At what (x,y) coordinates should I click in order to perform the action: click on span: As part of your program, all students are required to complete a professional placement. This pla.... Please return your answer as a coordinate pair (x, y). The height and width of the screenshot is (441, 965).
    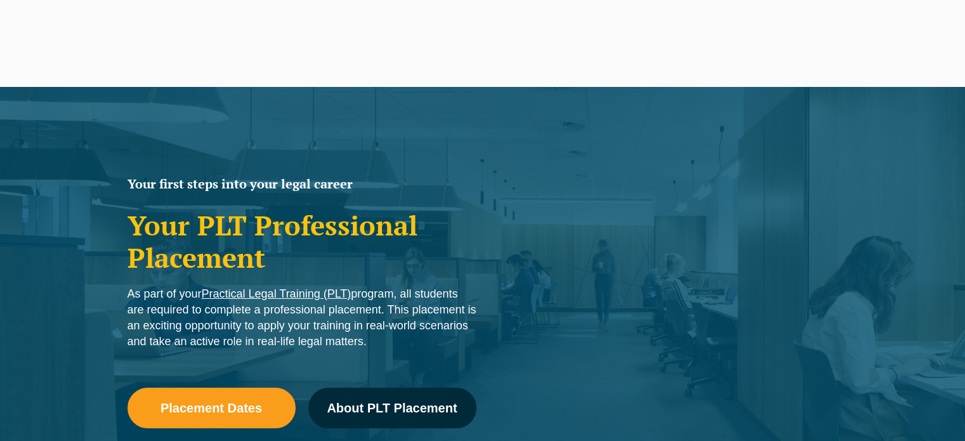
    Looking at the image, I should click on (302, 317).